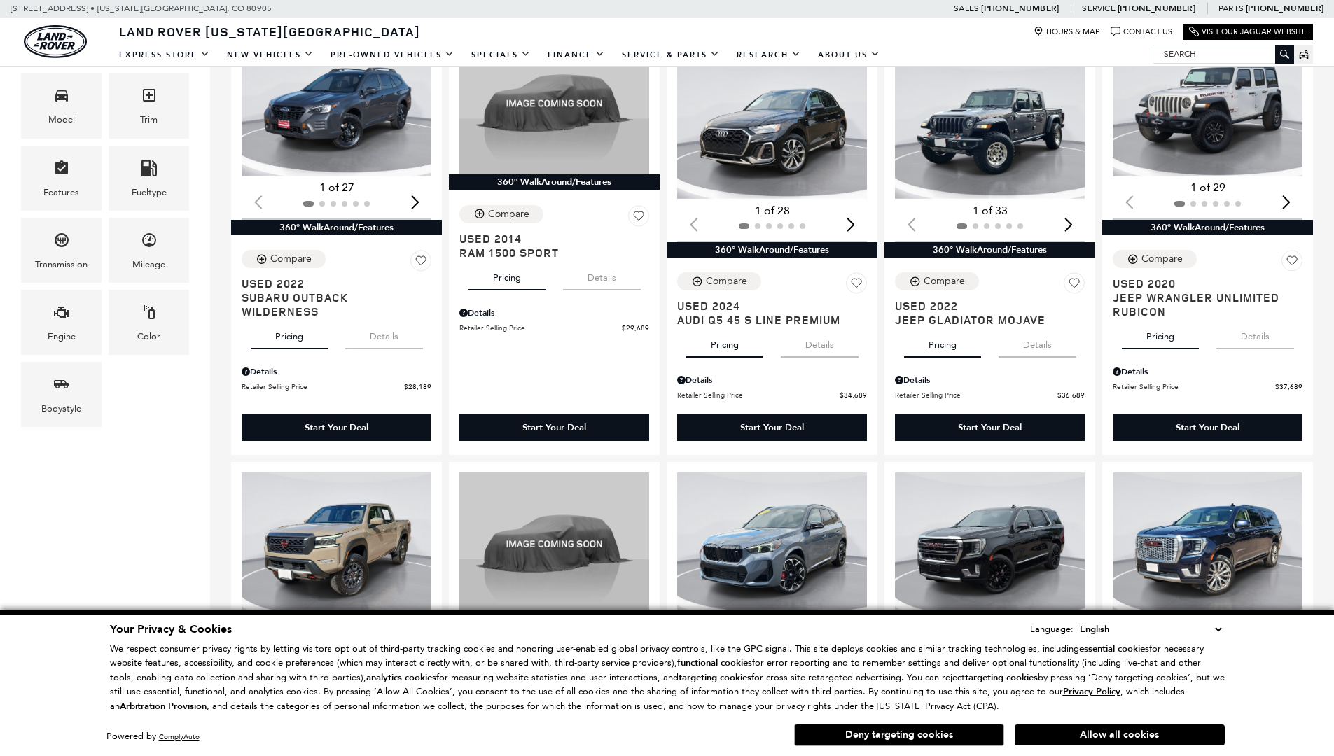  I want to click on div: Fueltype, so click(149, 193).